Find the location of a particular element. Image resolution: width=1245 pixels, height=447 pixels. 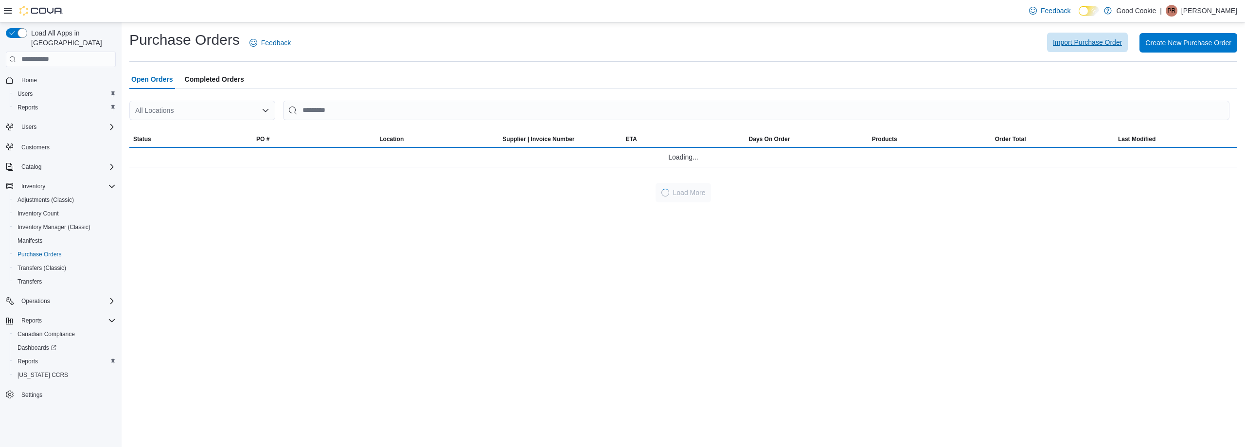

span: Canadian Compliance is located at coordinates (65, 334).